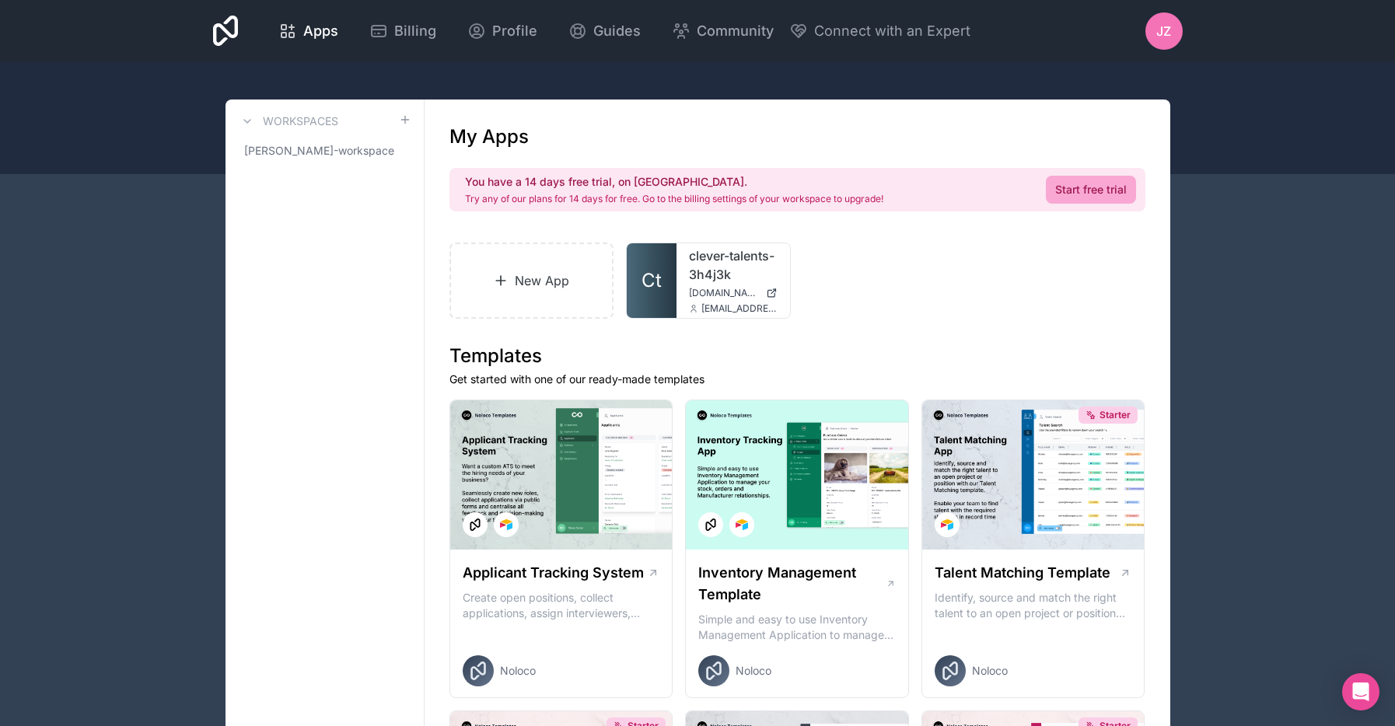  I want to click on div: Open Intercom Messenger, so click(1360, 692).